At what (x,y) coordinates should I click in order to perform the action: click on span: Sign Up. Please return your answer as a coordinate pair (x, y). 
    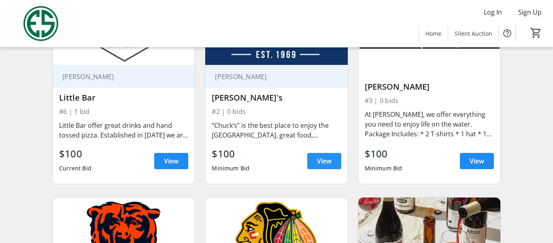
    Looking at the image, I should click on (530, 12).